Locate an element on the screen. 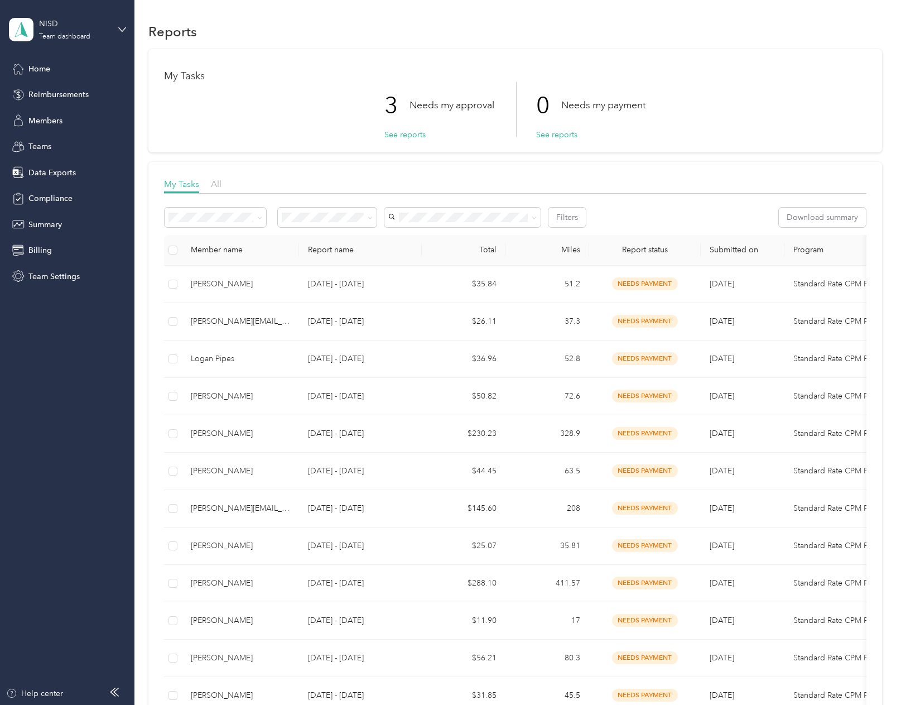 Image resolution: width=901 pixels, height=705 pixels. td: $56.21 is located at coordinates (464, 658).